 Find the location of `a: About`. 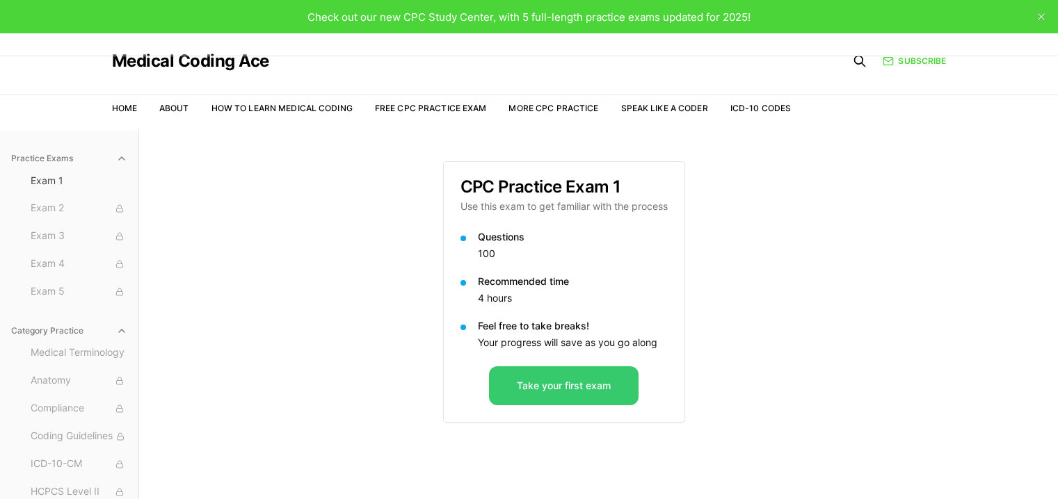

a: About is located at coordinates (174, 108).